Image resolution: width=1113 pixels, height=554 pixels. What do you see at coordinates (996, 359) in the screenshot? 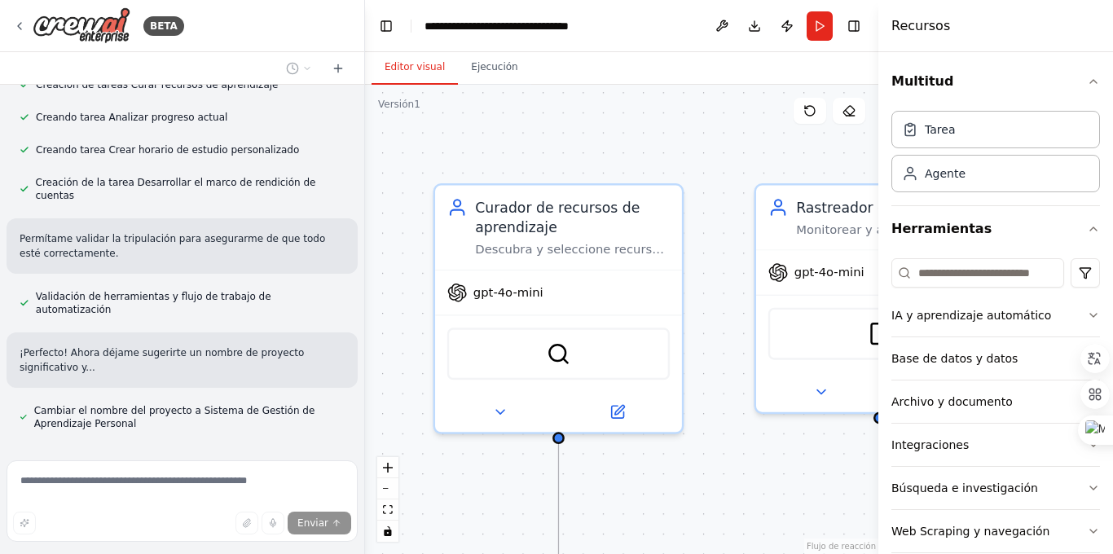
I see `button: Base de datos y datos` at bounding box center [996, 359].